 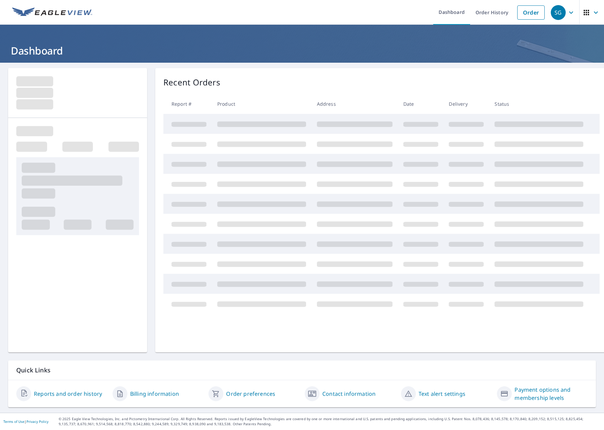 What do you see at coordinates (14, 422) in the screenshot?
I see `a: Terms of Use` at bounding box center [14, 422].